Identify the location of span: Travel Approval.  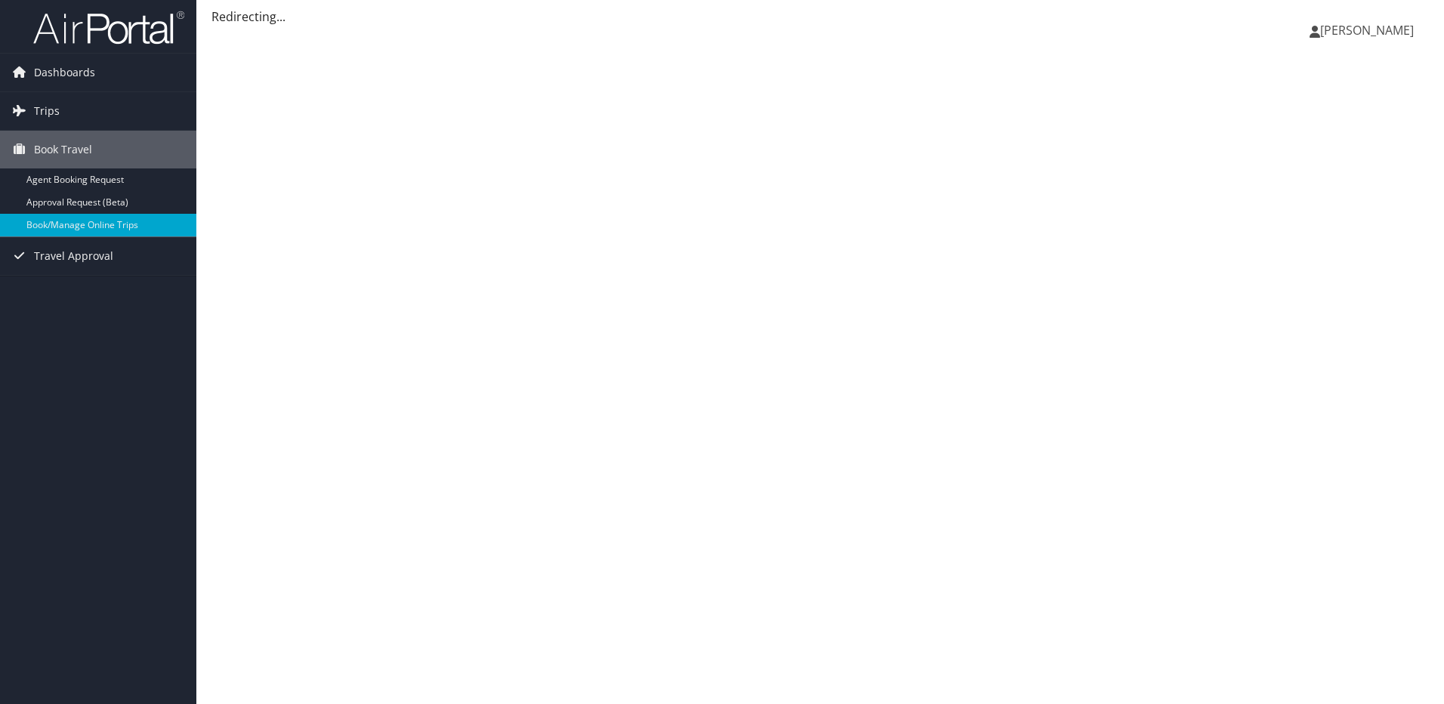
(73, 256).